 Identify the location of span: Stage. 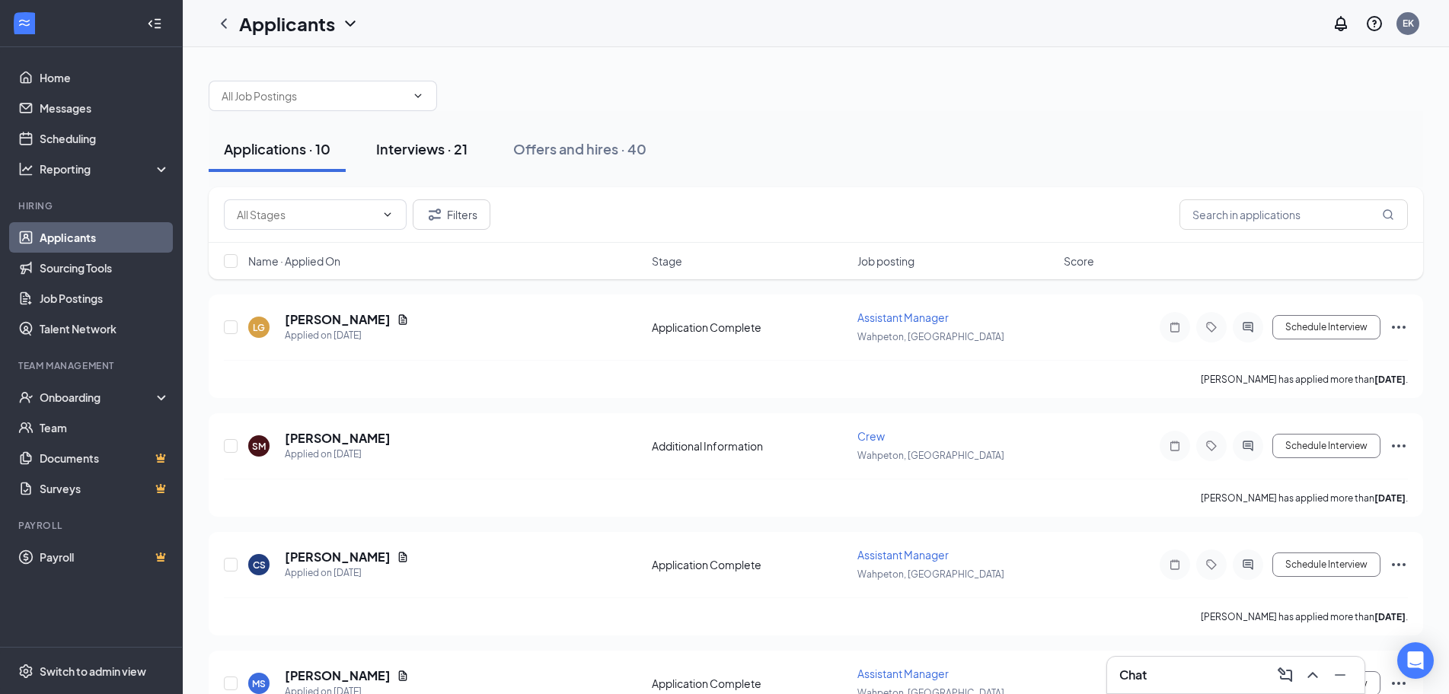
(667, 261).